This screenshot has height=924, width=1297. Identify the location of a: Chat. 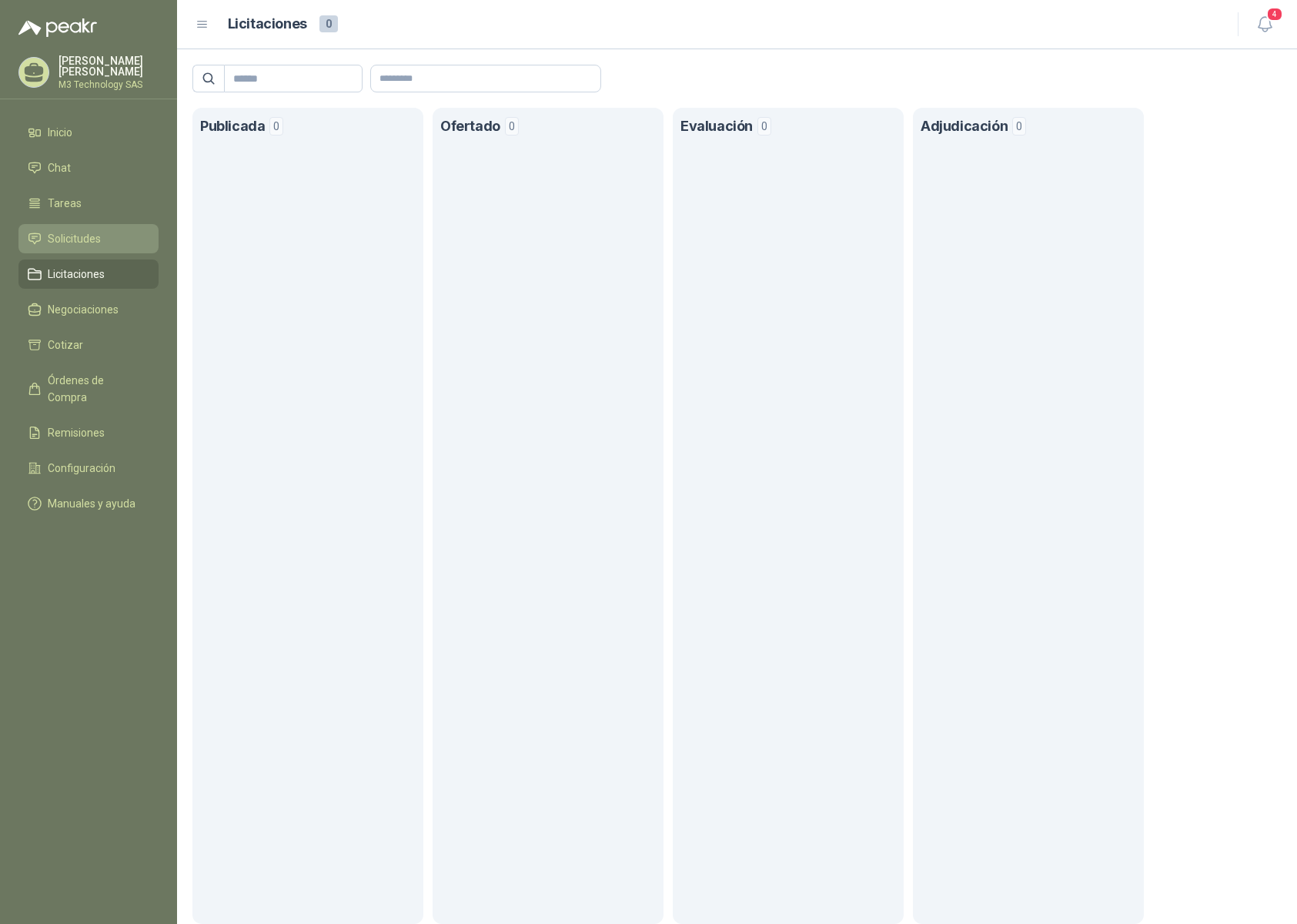
(88, 168).